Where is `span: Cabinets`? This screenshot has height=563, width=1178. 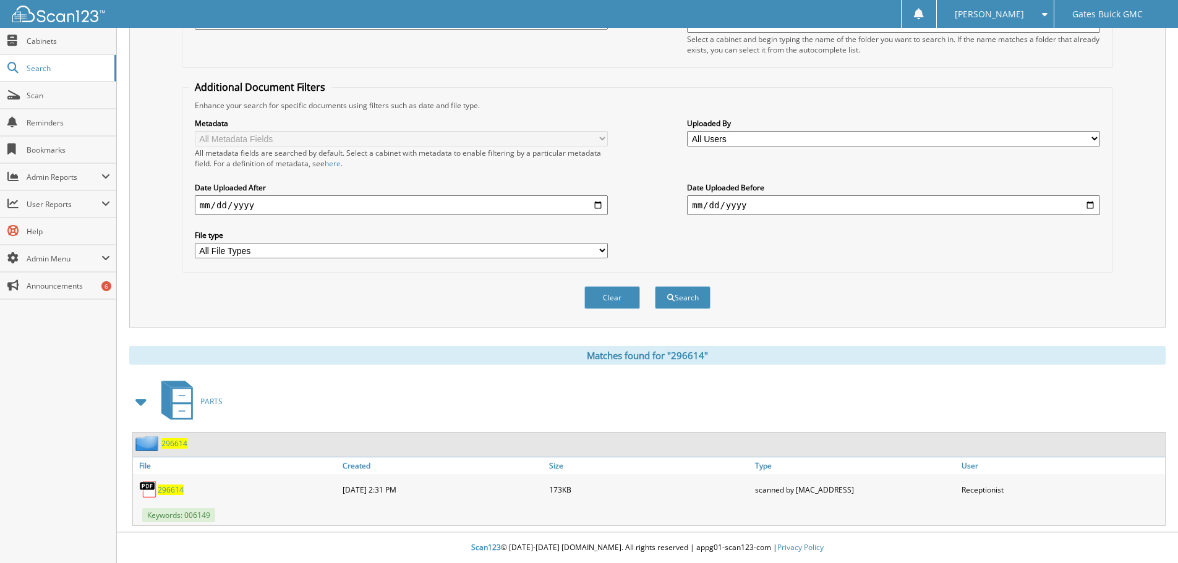 span: Cabinets is located at coordinates (68, 41).